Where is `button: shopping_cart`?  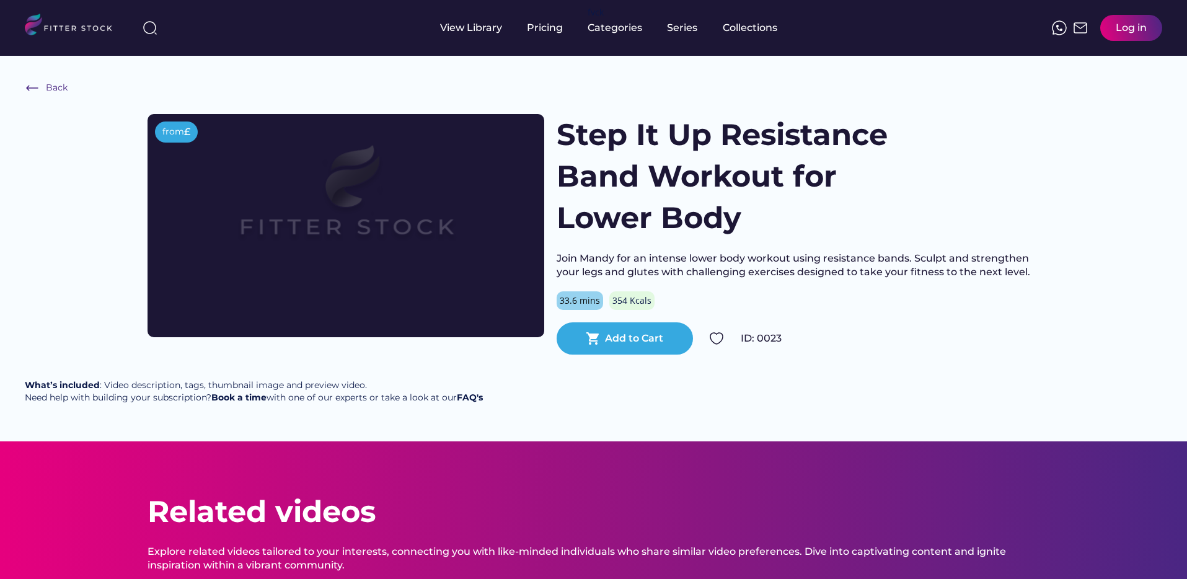 button: shopping_cart is located at coordinates (593, 338).